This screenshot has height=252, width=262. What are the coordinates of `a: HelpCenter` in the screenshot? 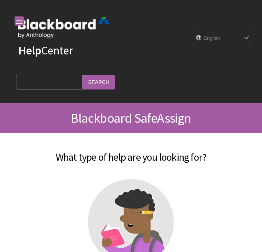 It's located at (46, 50).